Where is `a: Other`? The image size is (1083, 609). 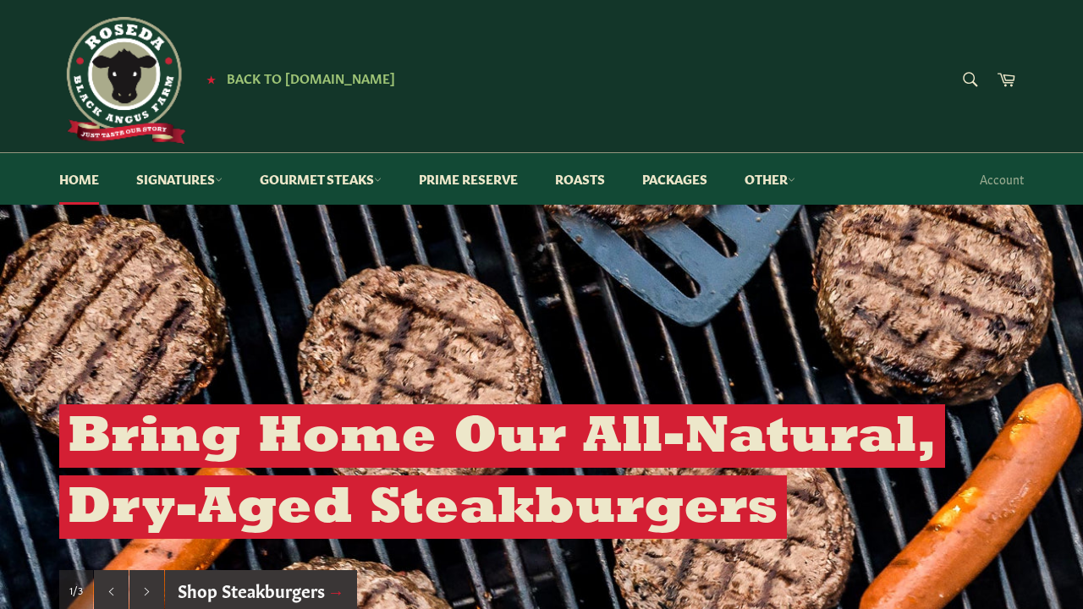
a: Other is located at coordinates (770, 179).